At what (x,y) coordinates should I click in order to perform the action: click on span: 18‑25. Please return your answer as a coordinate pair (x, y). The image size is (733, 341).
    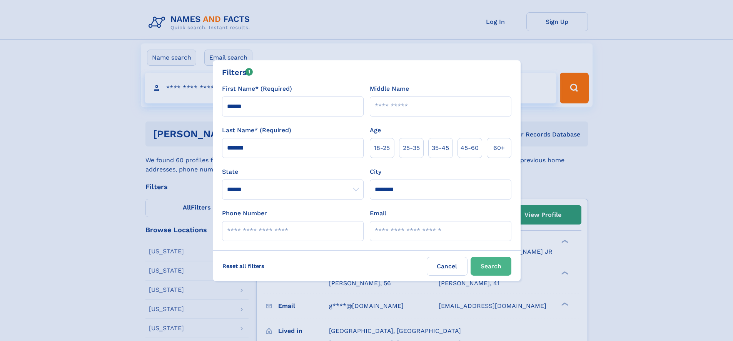
    Looking at the image, I should click on (382, 148).